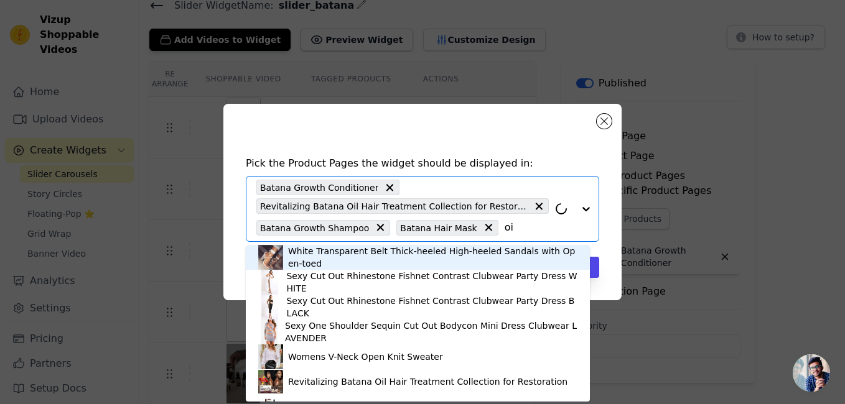 This screenshot has height=404, width=845. Describe the element at coordinates (431, 332) in the screenshot. I see `div: Sexy One Shoulder Sequin Cut Out Bodycon Mini Dress Clubwear LAVENDER` at that location.